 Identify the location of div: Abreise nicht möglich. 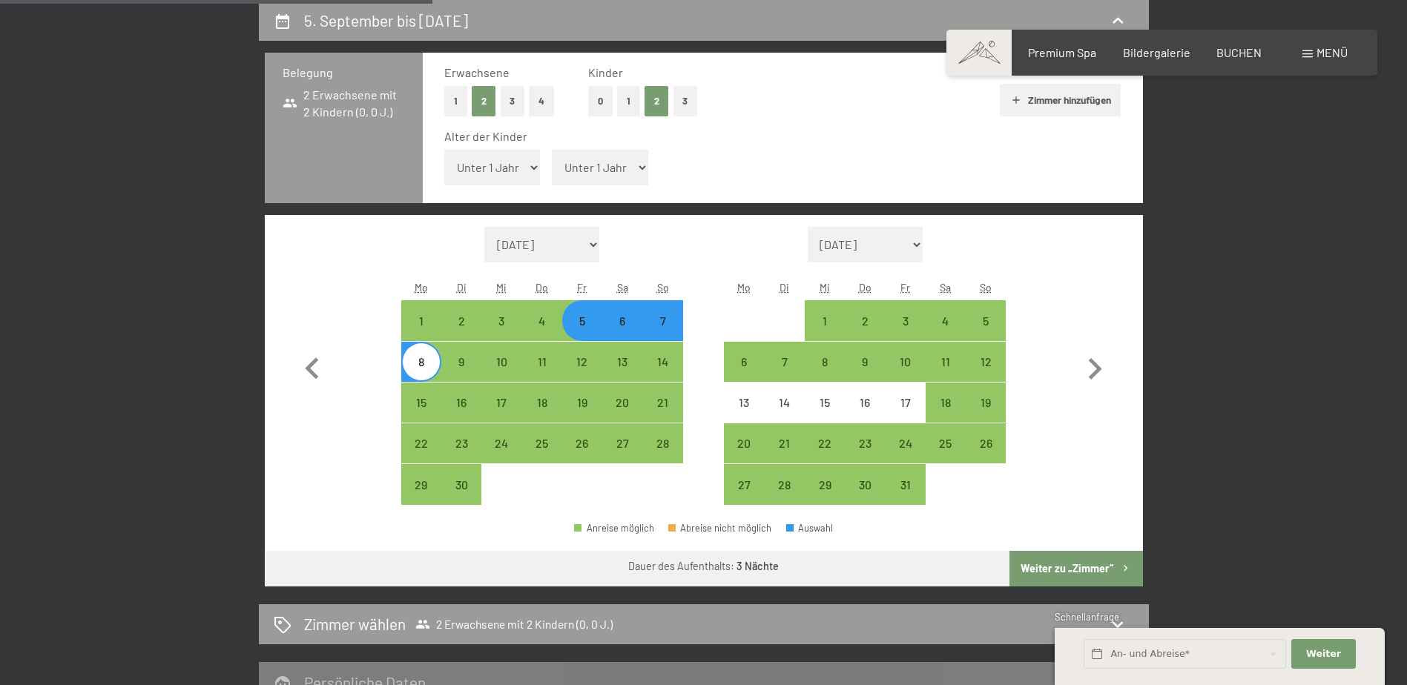
(720, 528).